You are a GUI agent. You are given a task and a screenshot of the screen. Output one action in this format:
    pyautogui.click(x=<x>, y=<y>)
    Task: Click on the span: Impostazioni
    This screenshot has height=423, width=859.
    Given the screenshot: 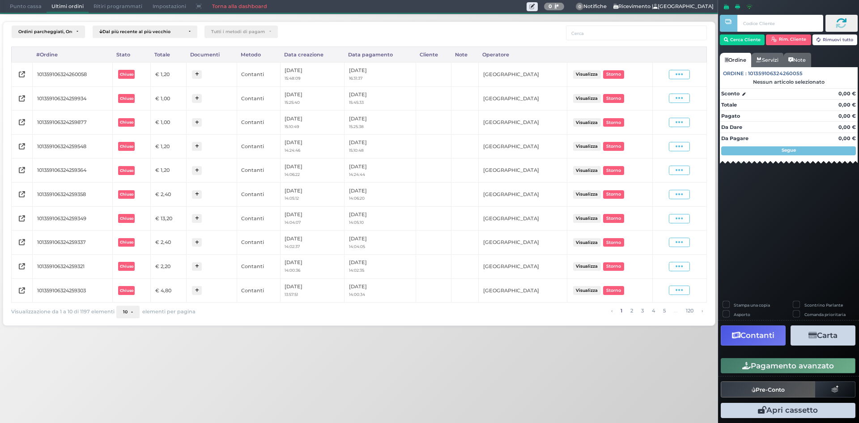 What is the action you would take?
    pyautogui.click(x=169, y=7)
    